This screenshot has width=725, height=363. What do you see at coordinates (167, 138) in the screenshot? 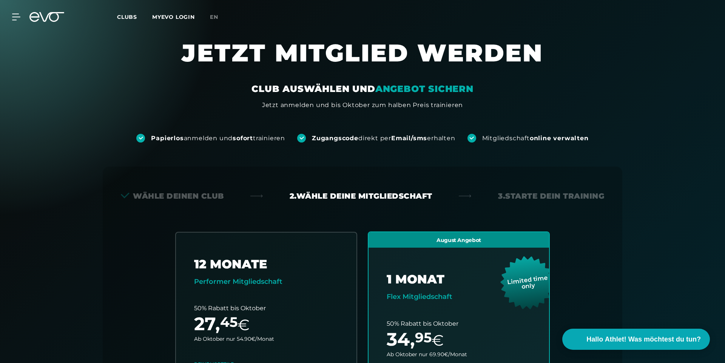
I see `strong: Papierlos` at bounding box center [167, 138].